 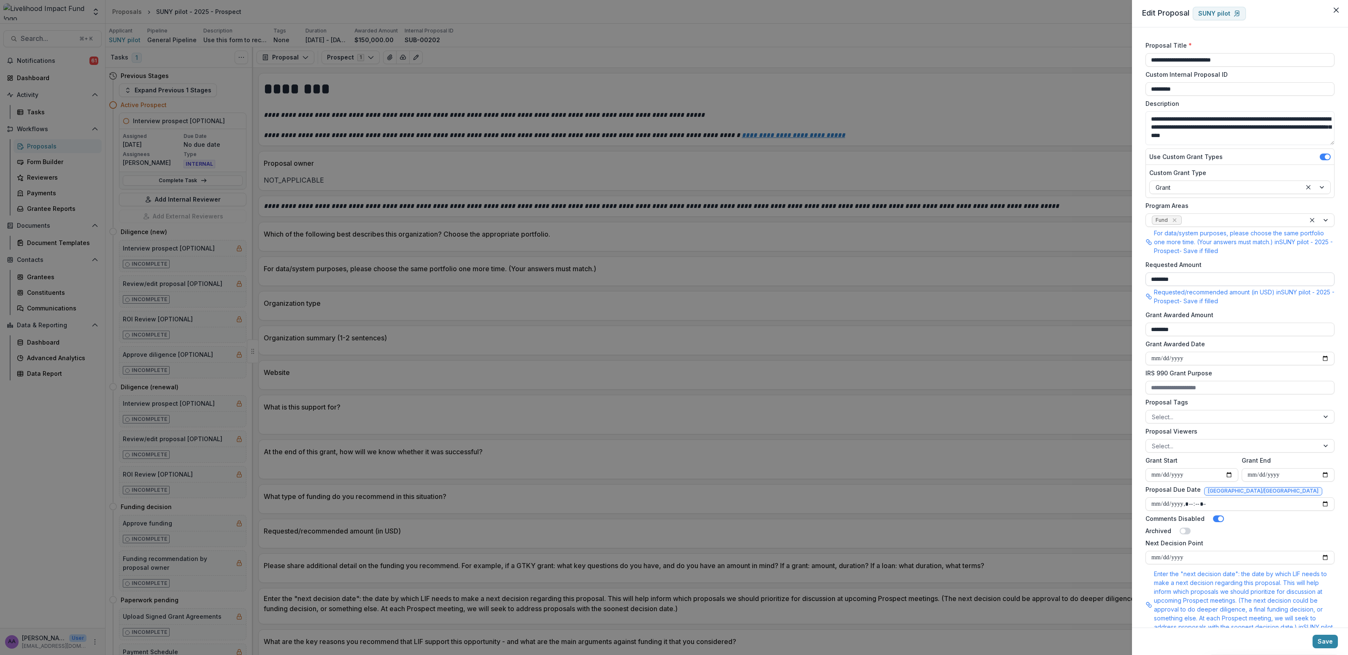 I want to click on div: Remove Fund, so click(x=1175, y=220).